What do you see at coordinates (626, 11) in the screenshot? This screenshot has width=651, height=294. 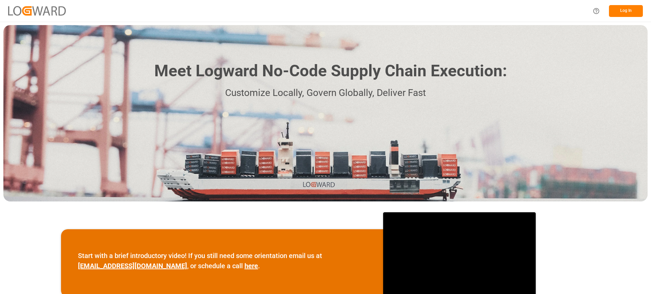 I see `button: Log In` at bounding box center [626, 11].